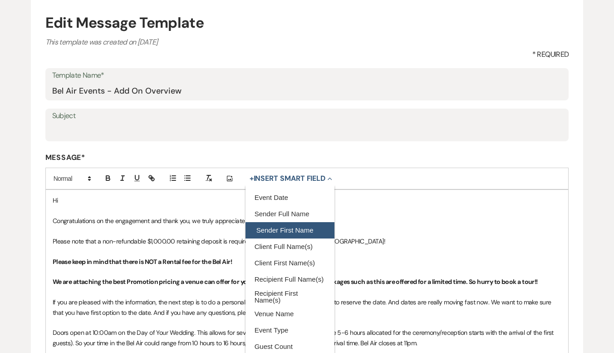  What do you see at coordinates (304, 337) in the screenshot?
I see `span: Doors open at 10:00am on the Day of Your Wedding. This allows for several hours of decorating tim...` at bounding box center [304, 337].